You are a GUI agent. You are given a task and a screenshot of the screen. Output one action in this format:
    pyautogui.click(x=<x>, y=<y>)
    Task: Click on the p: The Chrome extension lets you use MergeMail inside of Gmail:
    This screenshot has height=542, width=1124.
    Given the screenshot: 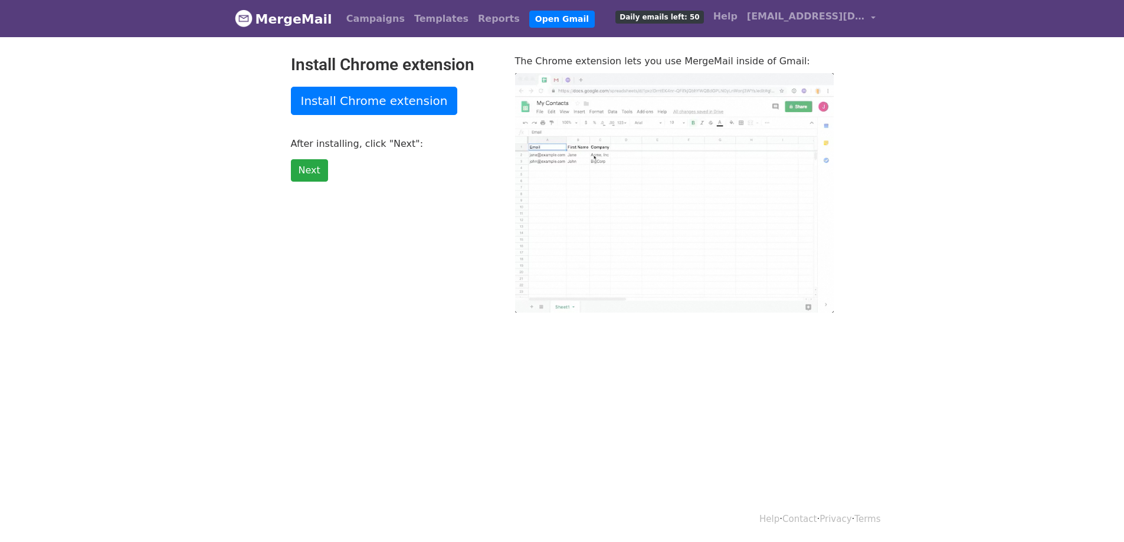 What is the action you would take?
    pyautogui.click(x=675, y=61)
    